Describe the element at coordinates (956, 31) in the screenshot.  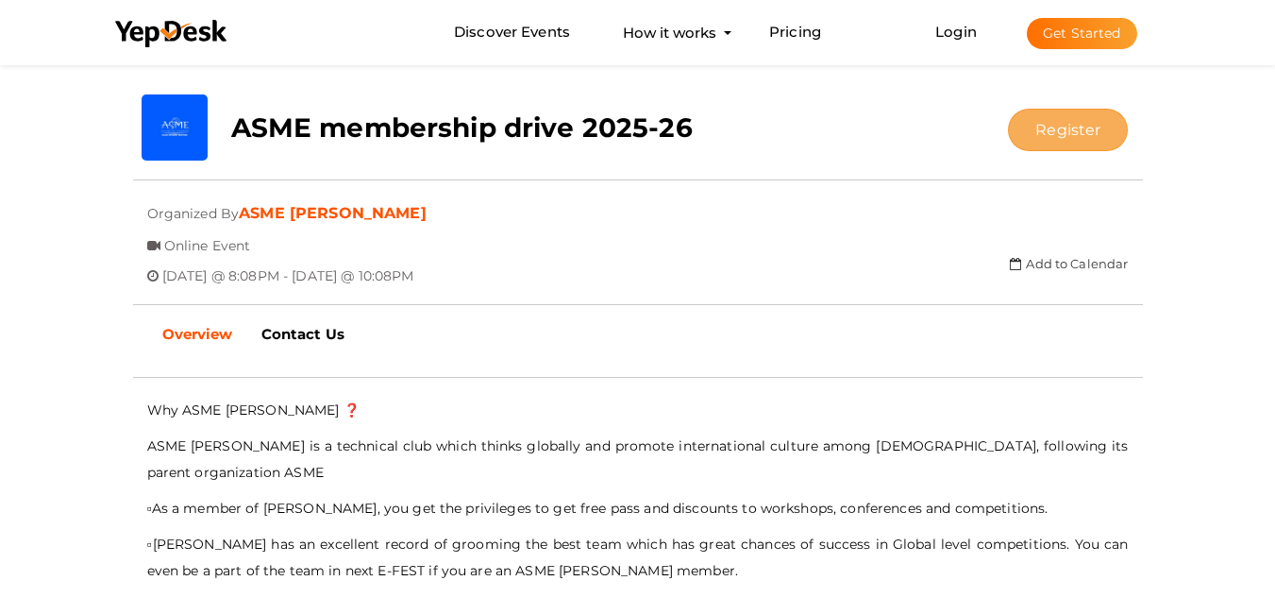
I see `a: Login` at that location.